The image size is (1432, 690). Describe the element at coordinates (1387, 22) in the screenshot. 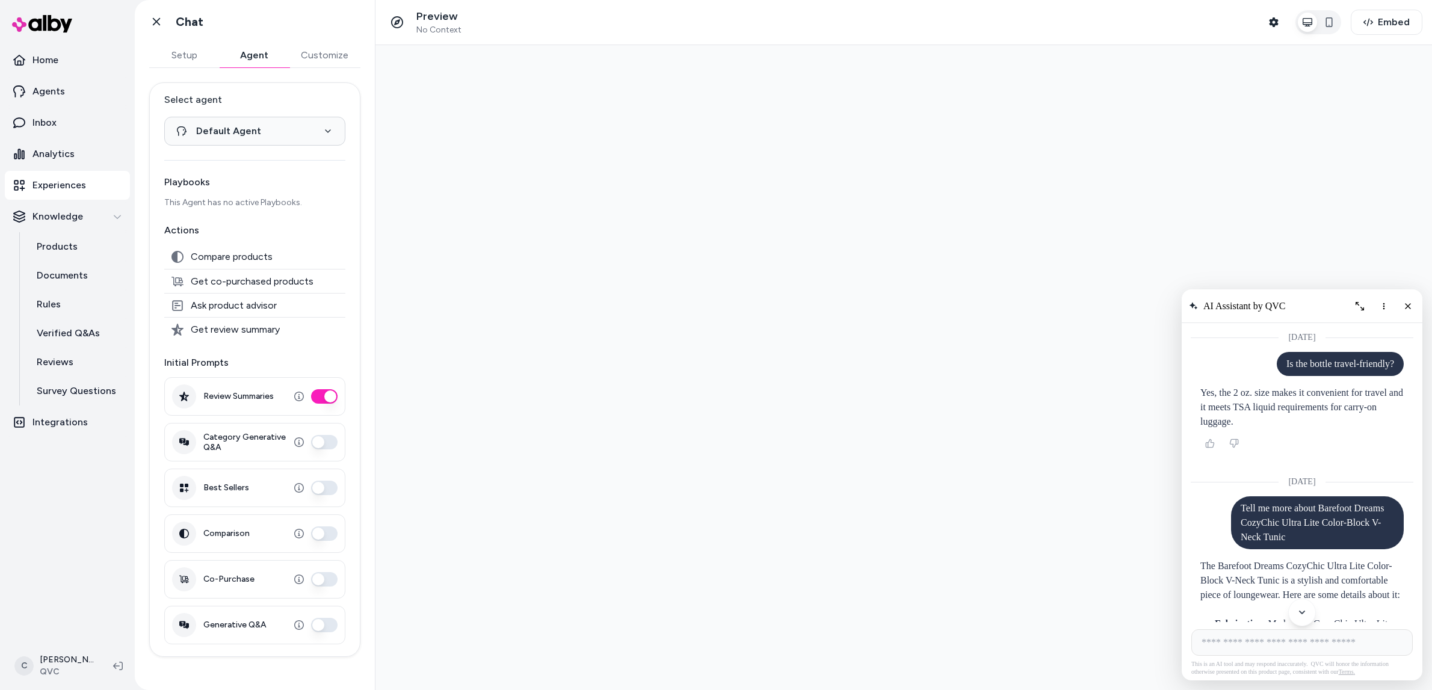

I see `button: Embed` at that location.